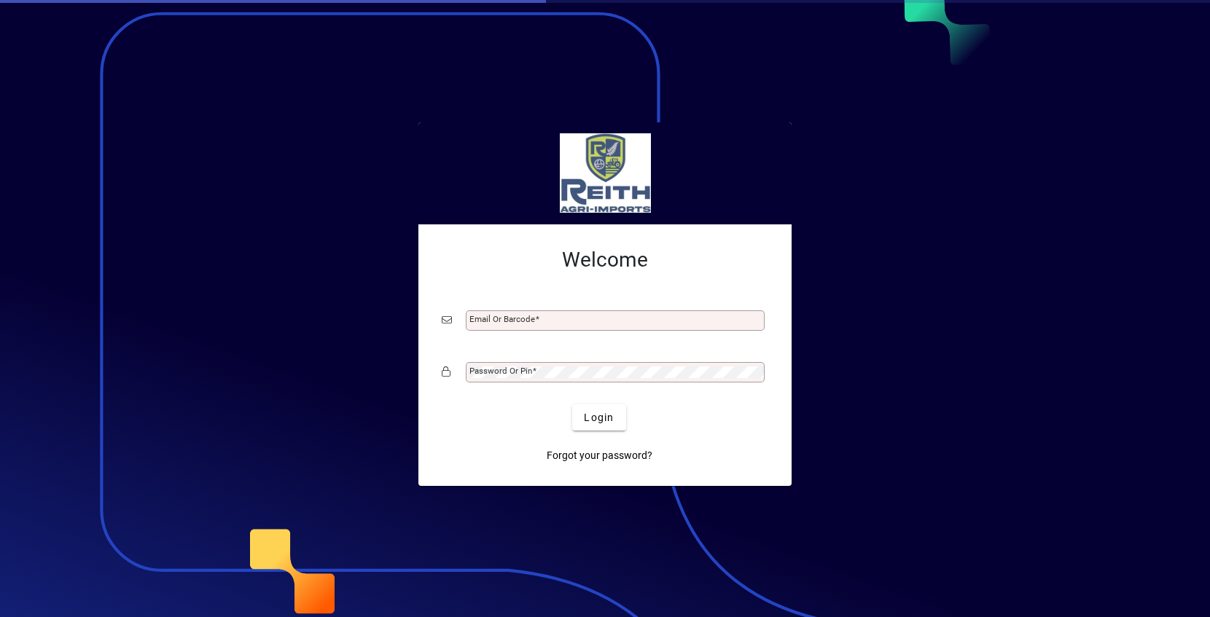 The image size is (1210, 617). What do you see at coordinates (502, 319) in the screenshot?
I see `mat-label: Email or Barcode` at bounding box center [502, 319].